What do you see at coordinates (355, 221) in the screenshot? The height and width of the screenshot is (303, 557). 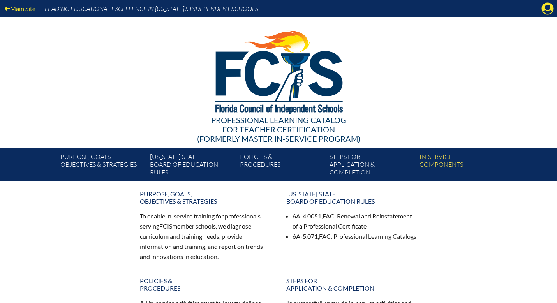 I see `li: 6A-4.0051, : Renewal and Reinstatement of a Professional Certificate` at bounding box center [355, 221].